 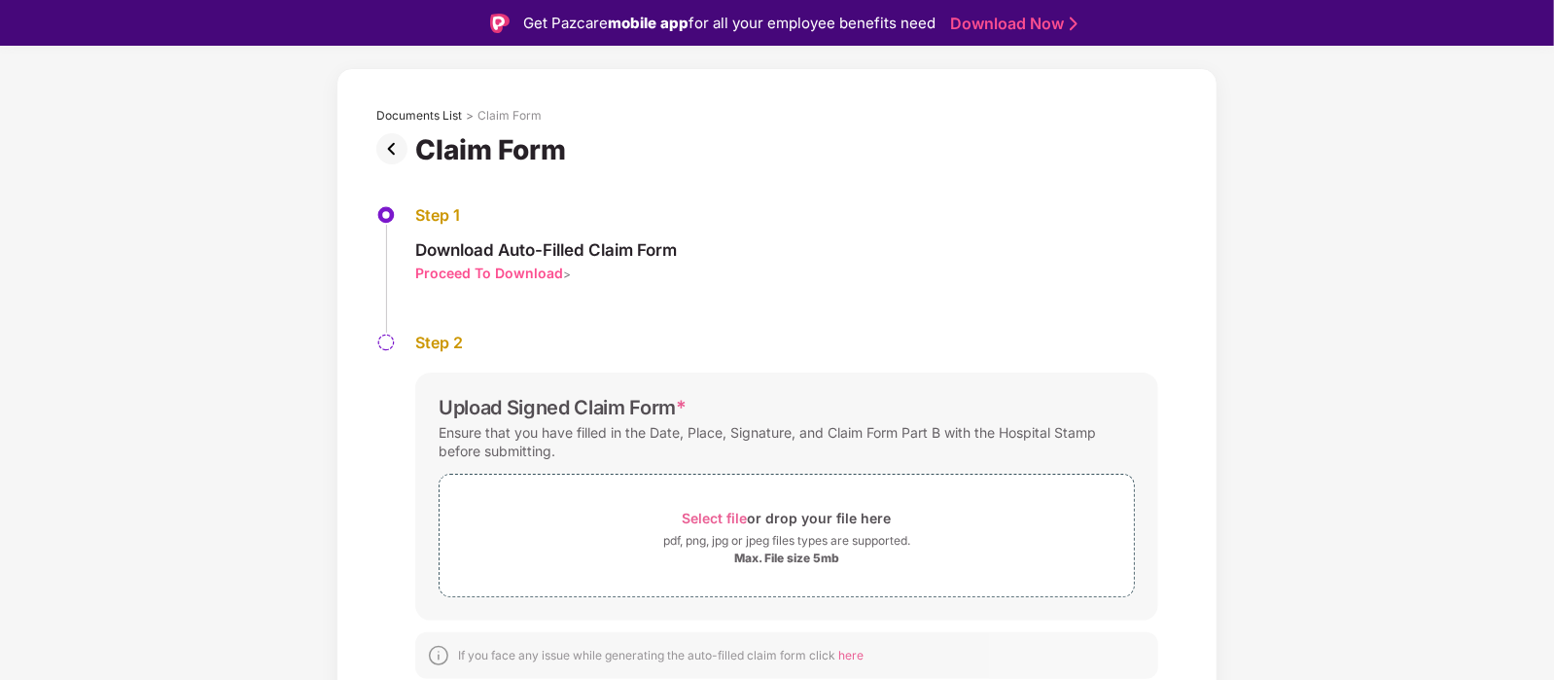 I want to click on div: Get Pazcare for all your employee benefits need, so click(x=729, y=23).